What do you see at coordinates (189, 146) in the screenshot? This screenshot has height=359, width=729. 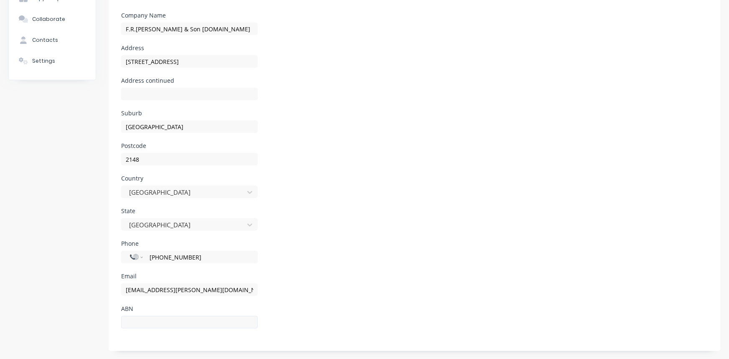 I see `div: Postcode` at bounding box center [189, 146].